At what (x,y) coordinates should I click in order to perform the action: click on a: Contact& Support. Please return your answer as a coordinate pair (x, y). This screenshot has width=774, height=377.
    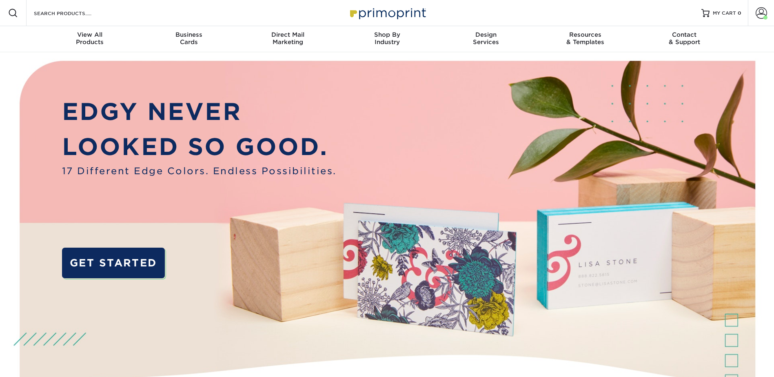
    Looking at the image, I should click on (684, 39).